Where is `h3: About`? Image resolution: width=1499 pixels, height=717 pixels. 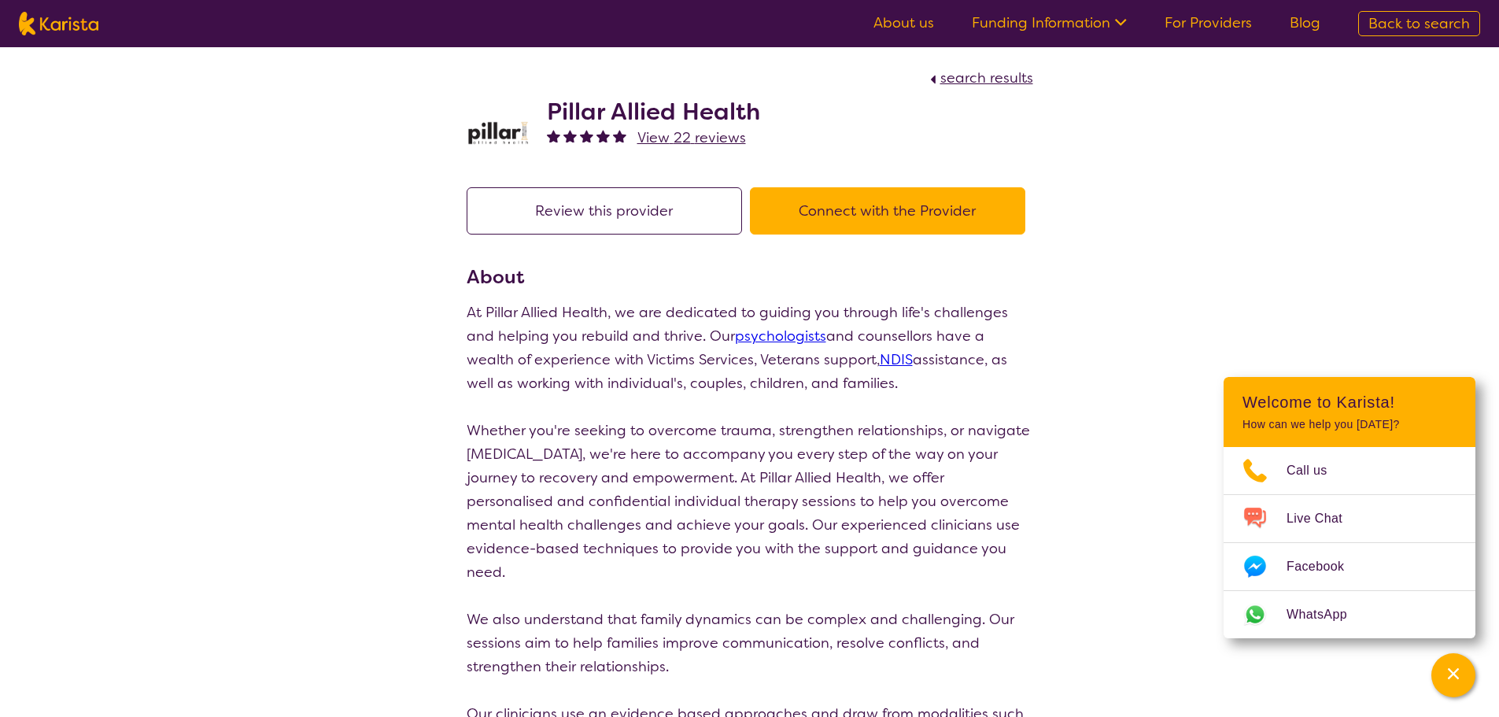 h3: About is located at coordinates (750, 277).